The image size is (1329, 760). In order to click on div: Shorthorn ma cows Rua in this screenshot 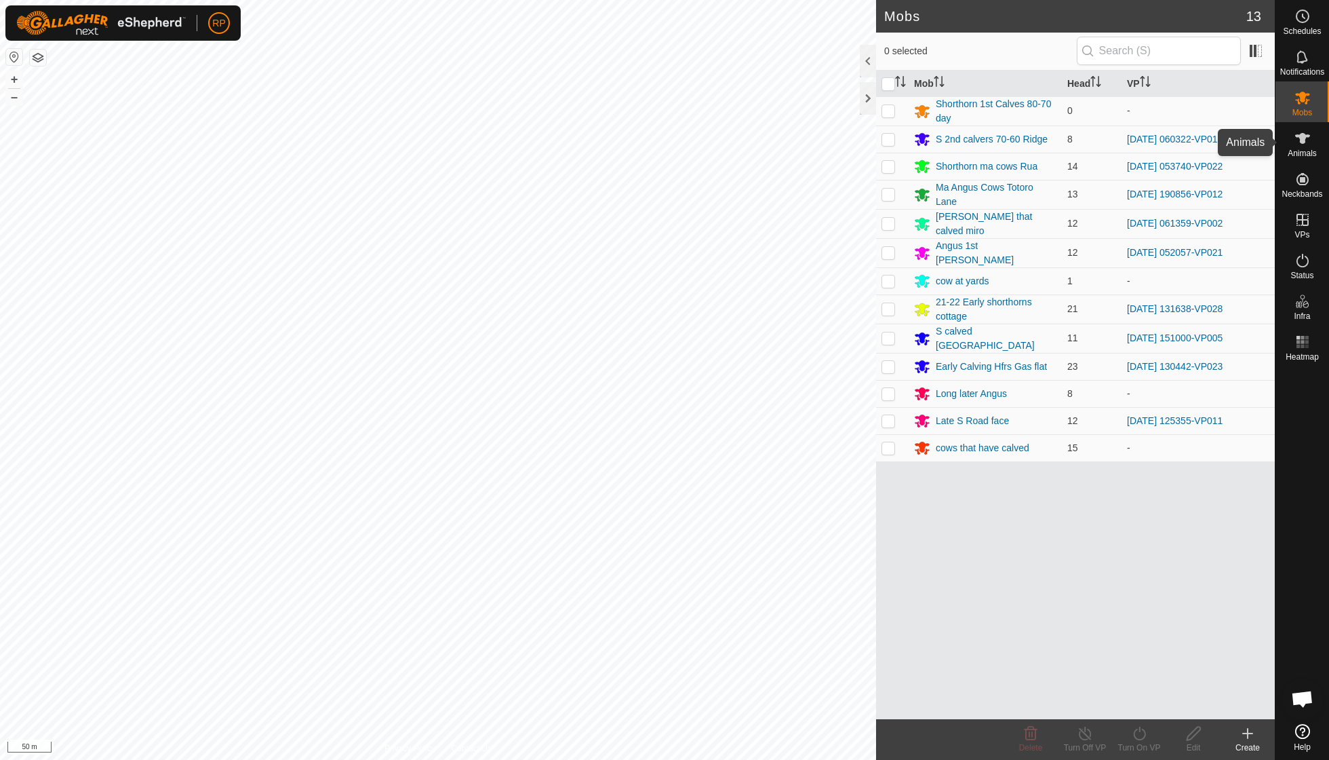, I will do `click(987, 166)`.